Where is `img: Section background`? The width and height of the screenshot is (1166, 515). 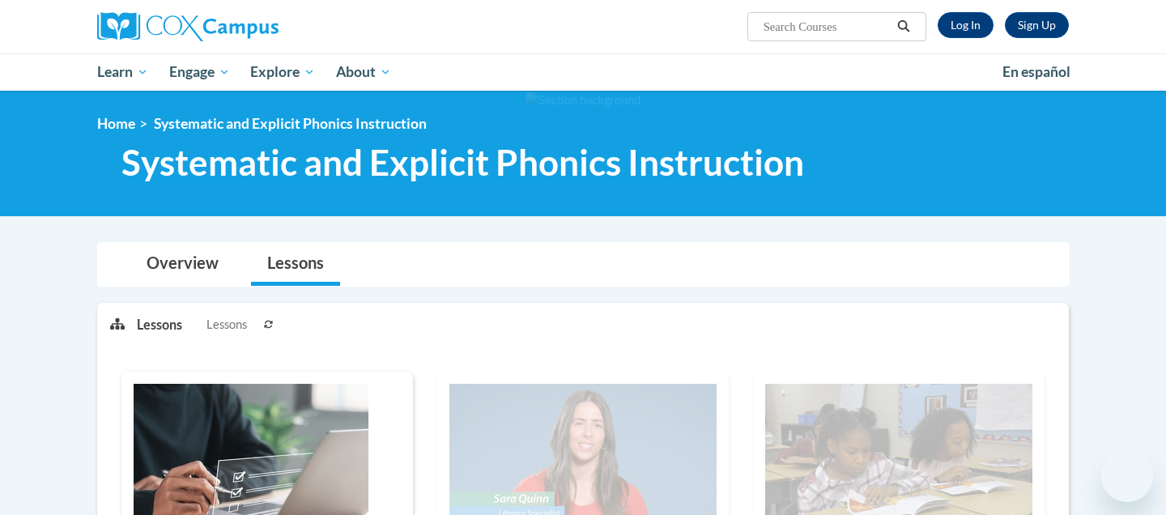
img: Section background is located at coordinates (583, 100).